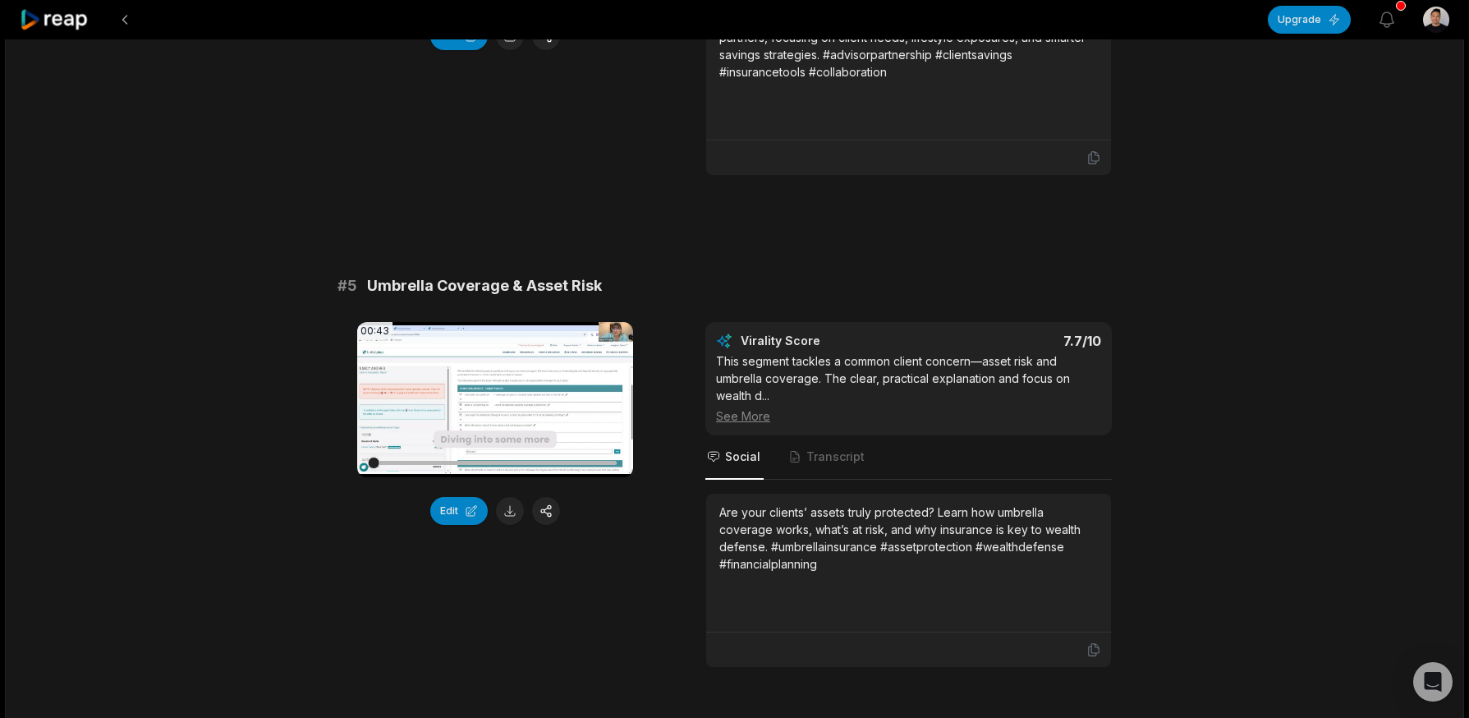 Image resolution: width=1469 pixels, height=718 pixels. What do you see at coordinates (459, 511) in the screenshot?
I see `button: Edit` at bounding box center [459, 511].